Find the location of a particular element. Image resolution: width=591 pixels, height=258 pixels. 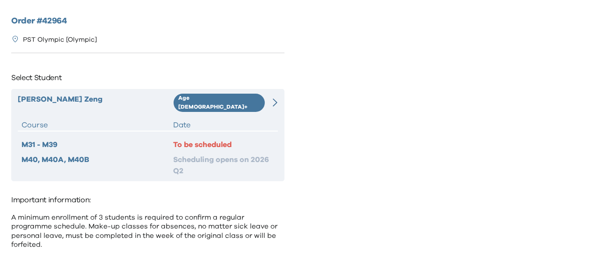

p: Important information: is located at coordinates (148, 200).